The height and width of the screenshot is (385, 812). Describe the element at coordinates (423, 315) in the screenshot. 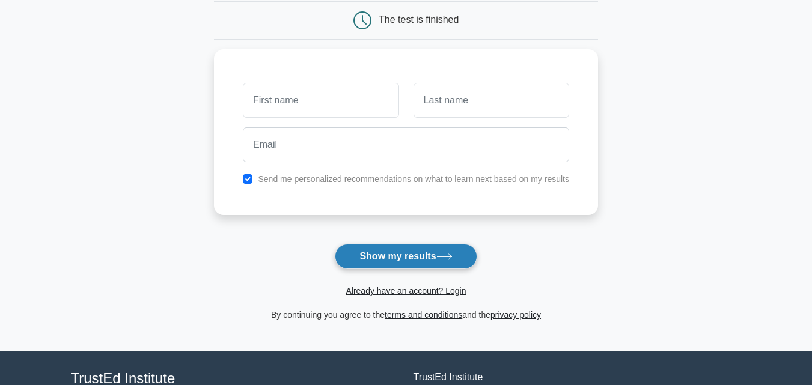

I see `a: terms and conditions` at that location.